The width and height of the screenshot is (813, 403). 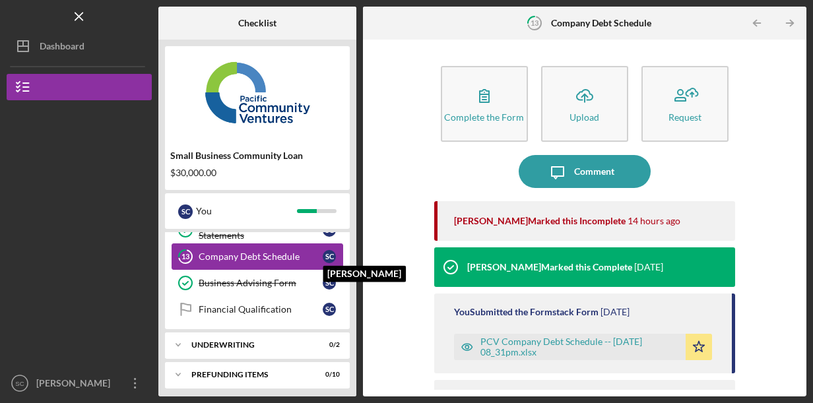 What do you see at coordinates (249, 345) in the screenshot?
I see `div: Underwriting` at bounding box center [249, 345].